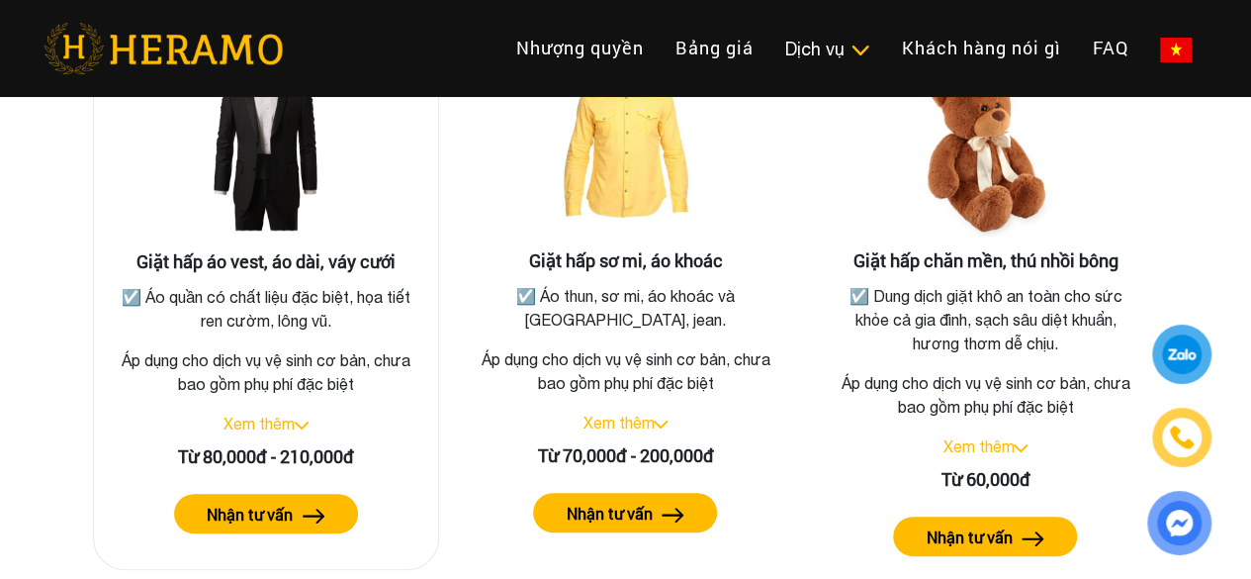 Image resolution: width=1251 pixels, height=579 pixels. I want to click on h3: Giặt hấp chăn mền, thú nhồi bông, so click(985, 261).